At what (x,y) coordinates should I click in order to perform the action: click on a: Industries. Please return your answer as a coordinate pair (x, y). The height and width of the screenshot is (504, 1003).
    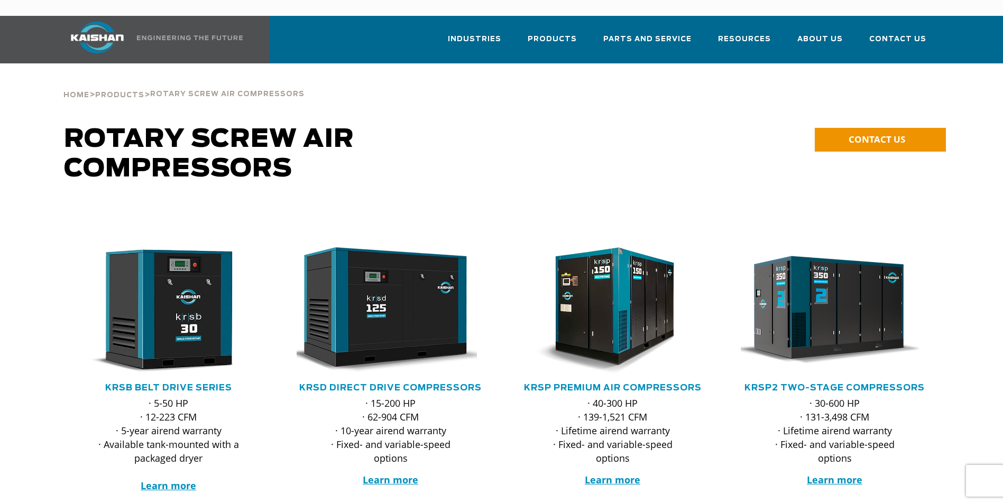
    Looking at the image, I should click on (474, 43).